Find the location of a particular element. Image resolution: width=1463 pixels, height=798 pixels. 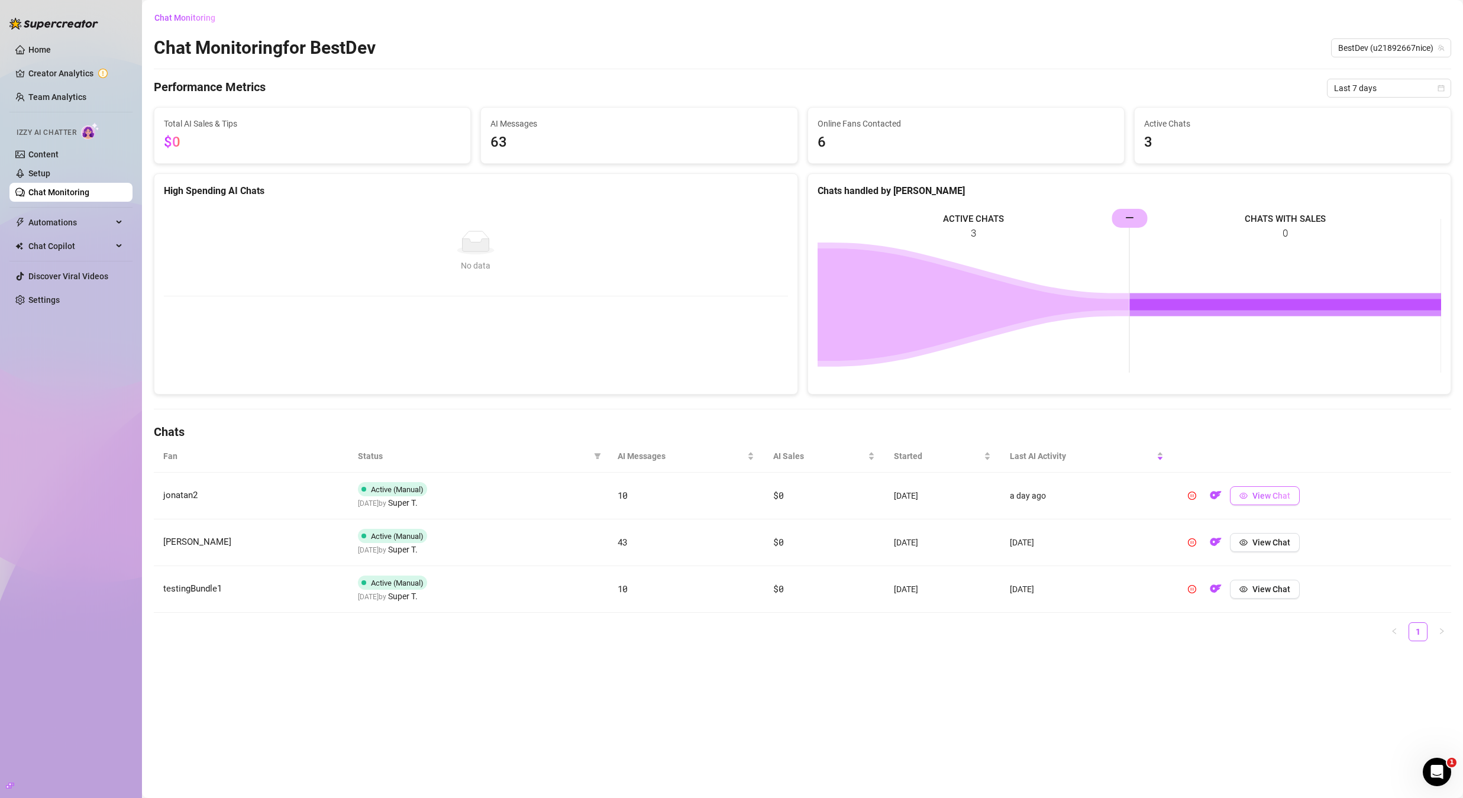

li: 1 is located at coordinates (1418, 632).